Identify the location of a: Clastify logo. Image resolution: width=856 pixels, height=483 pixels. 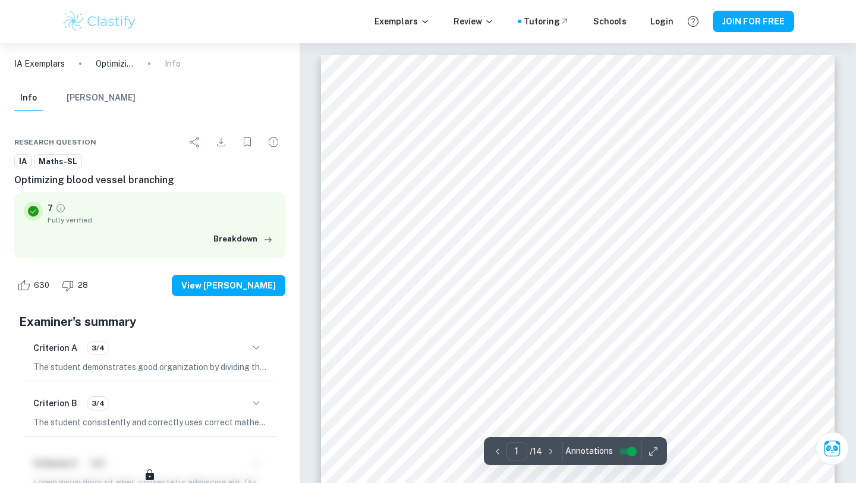
(99, 21).